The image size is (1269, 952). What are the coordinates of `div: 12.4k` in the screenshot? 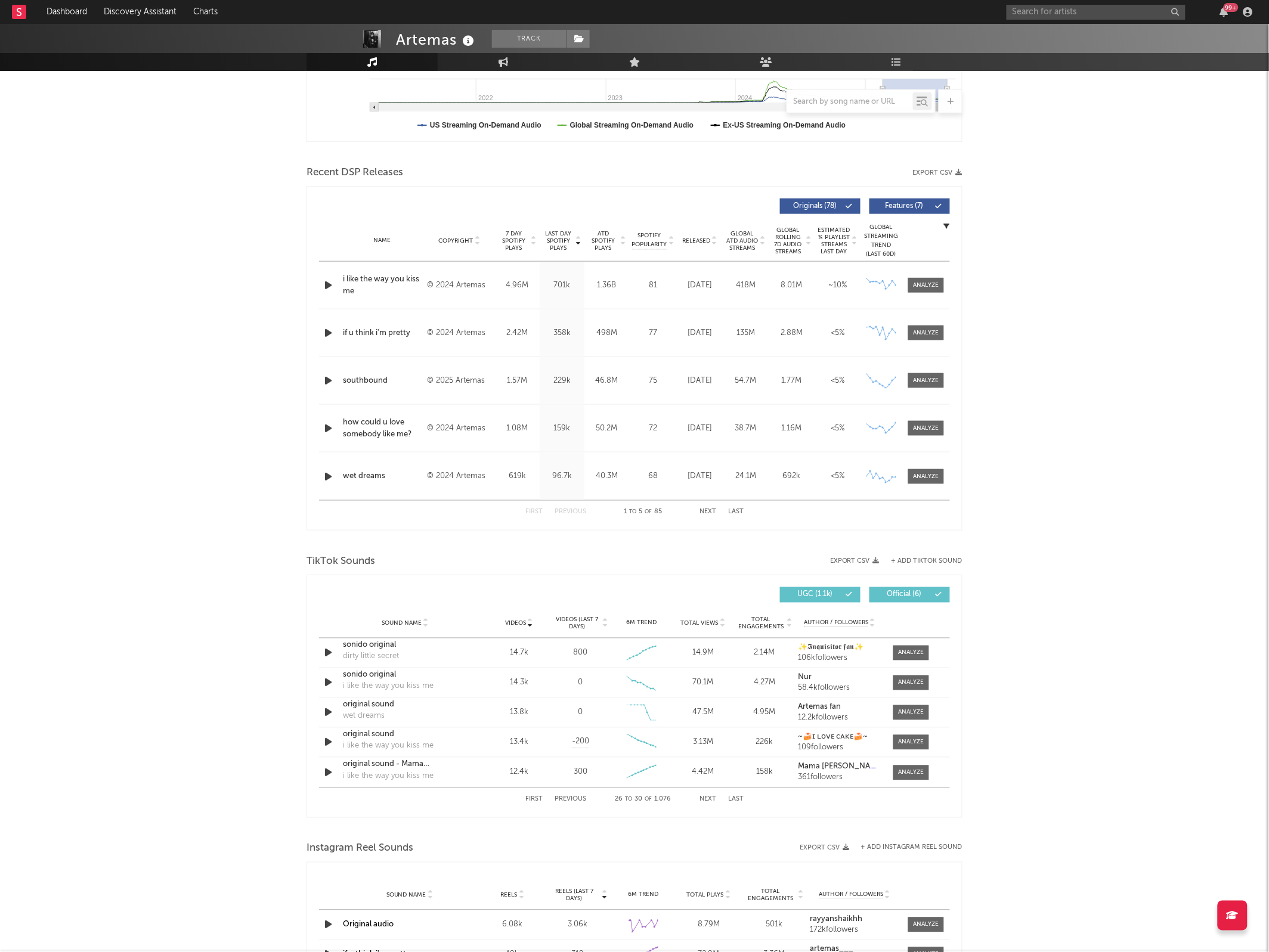 It's located at (519, 772).